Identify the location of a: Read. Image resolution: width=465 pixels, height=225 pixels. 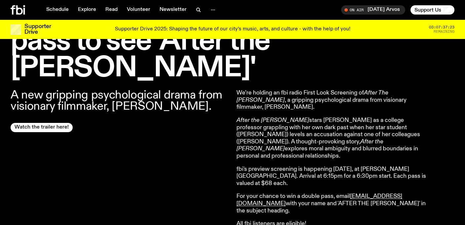
(111, 10).